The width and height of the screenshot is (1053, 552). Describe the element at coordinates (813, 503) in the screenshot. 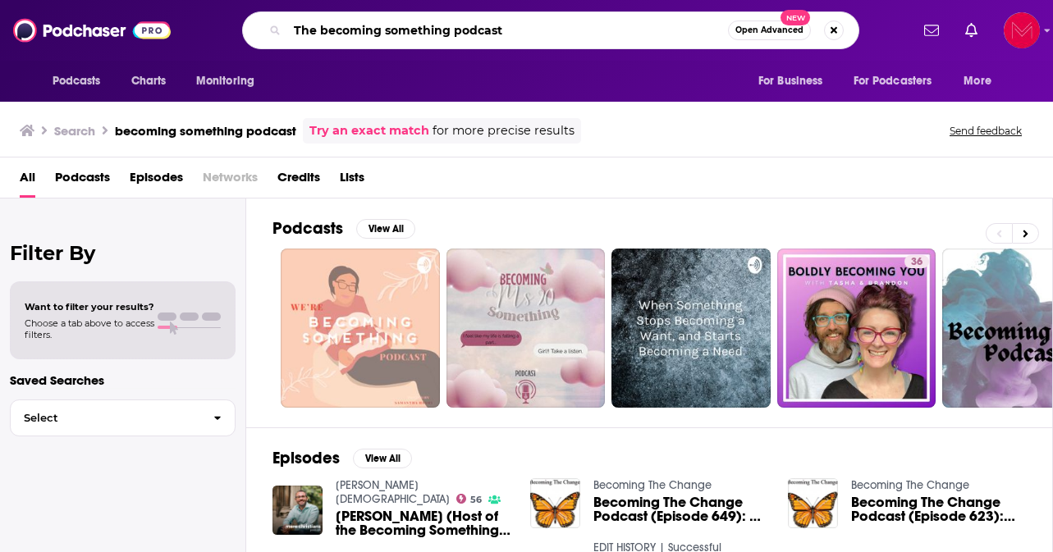

I see `img: Becoming The Change Podcast (Episode 623): Encouragement Is Something That Is Always Needed` at that location.